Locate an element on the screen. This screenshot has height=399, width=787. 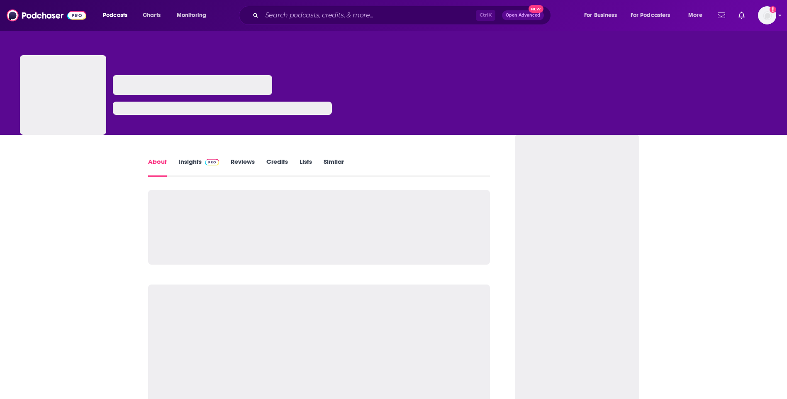
a: InsightsPodchaser Pro is located at coordinates (199, 167).